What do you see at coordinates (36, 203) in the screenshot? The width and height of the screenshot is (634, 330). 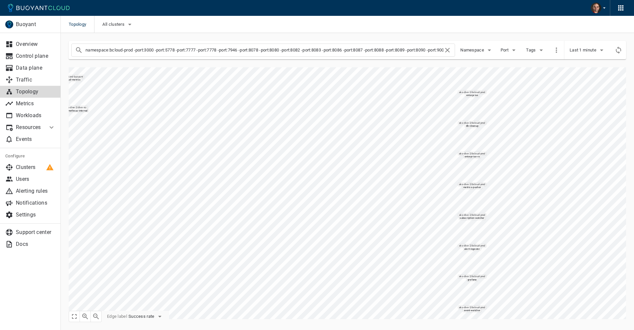 I see `p: Notifications` at bounding box center [36, 203].